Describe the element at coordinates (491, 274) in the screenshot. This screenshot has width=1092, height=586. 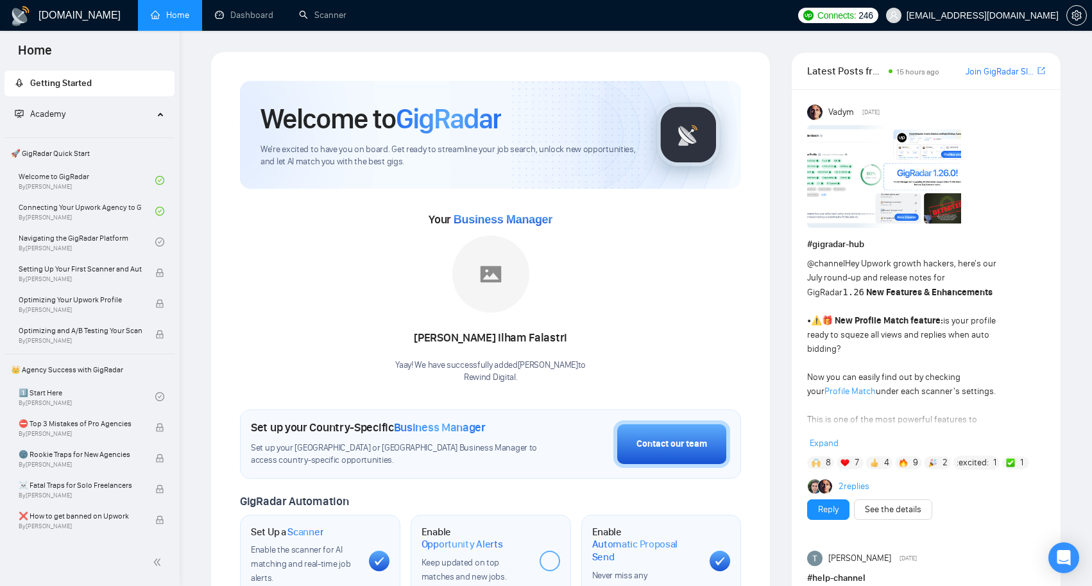
I see `img: placeholder.png` at that location.